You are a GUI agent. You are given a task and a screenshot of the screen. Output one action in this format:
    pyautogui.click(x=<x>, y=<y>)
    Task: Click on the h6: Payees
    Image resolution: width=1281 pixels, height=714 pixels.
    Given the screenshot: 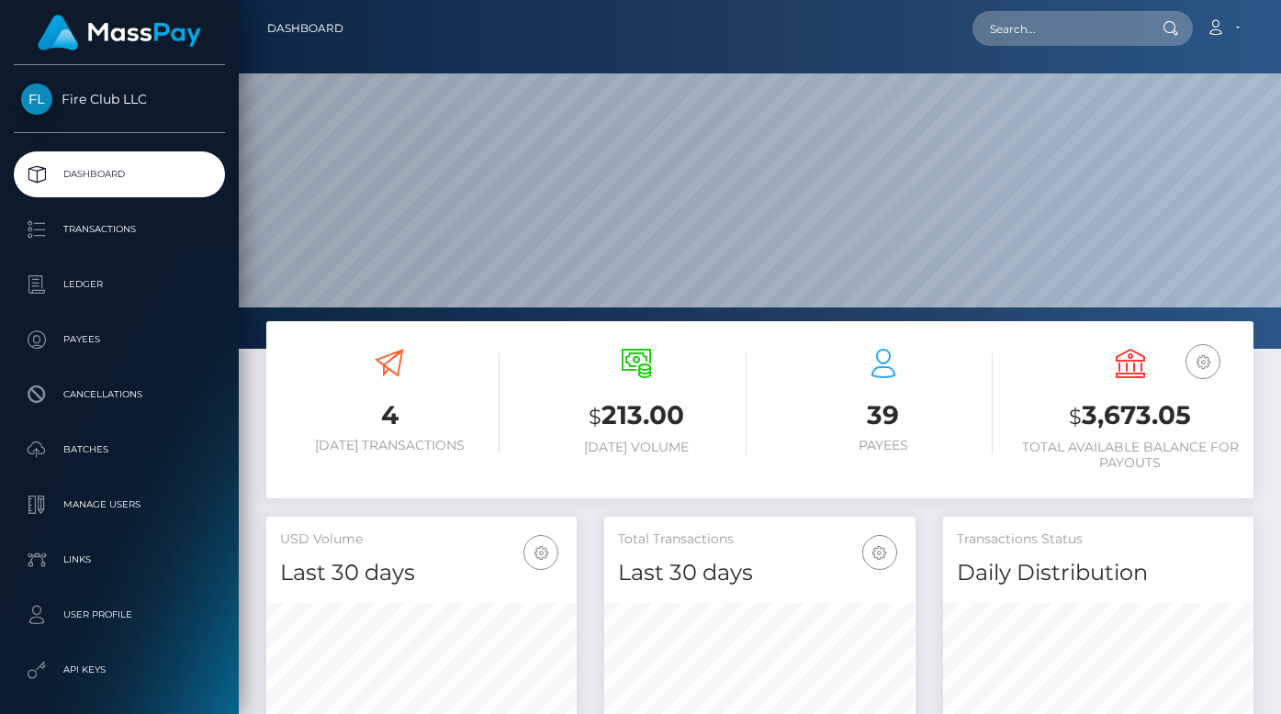 What is the action you would take?
    pyautogui.click(x=883, y=445)
    